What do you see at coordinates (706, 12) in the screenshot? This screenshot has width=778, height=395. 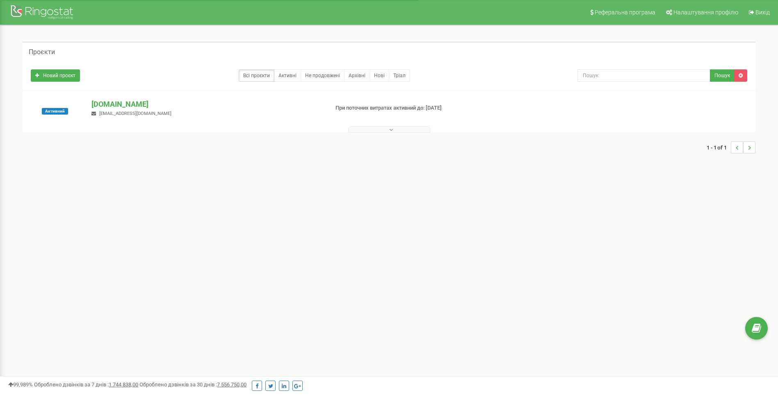 I see `span: Налаштування профілю` at bounding box center [706, 12].